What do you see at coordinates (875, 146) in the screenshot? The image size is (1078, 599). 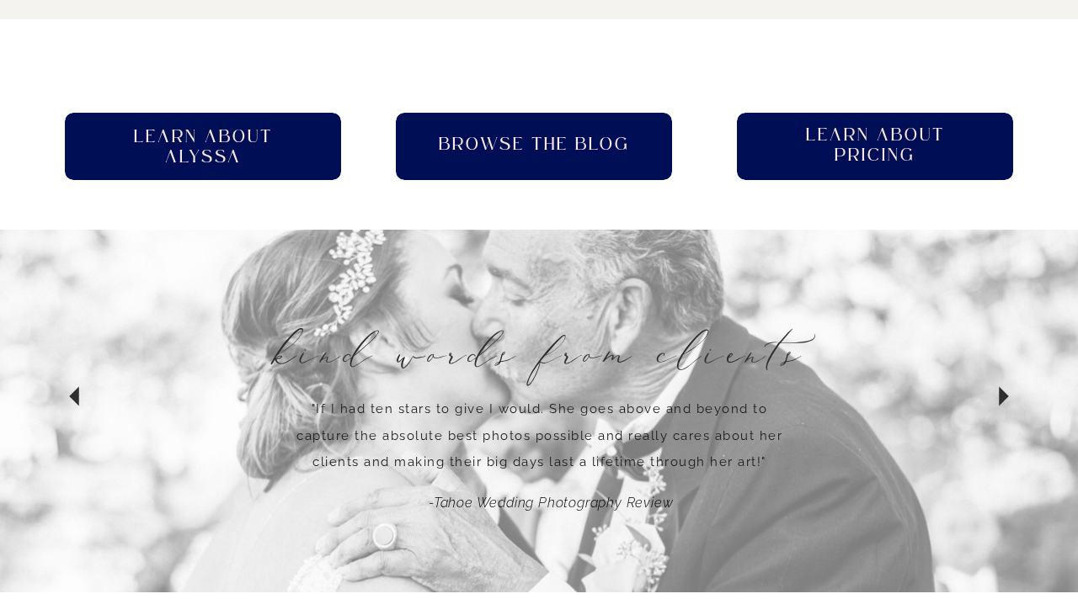 I see `a: Learn About pricing` at bounding box center [875, 146].